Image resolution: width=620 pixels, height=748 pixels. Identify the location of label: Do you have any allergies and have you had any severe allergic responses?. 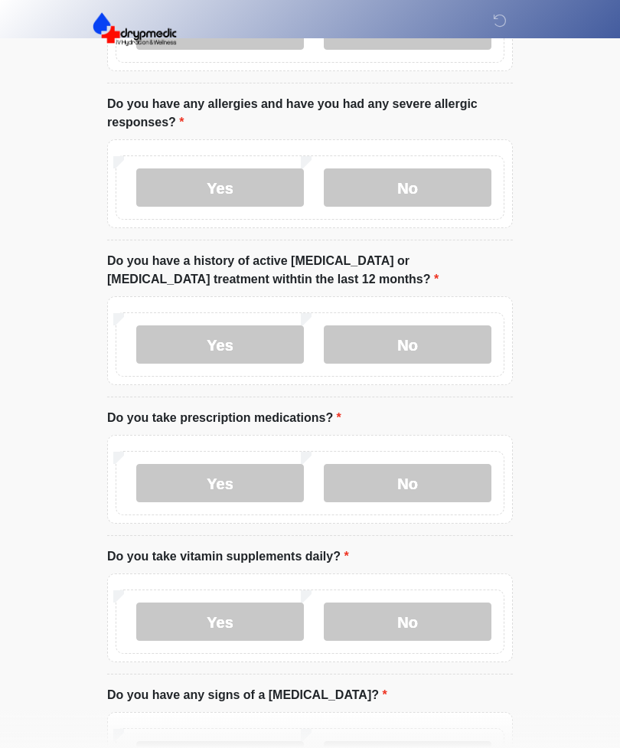
(310, 113).